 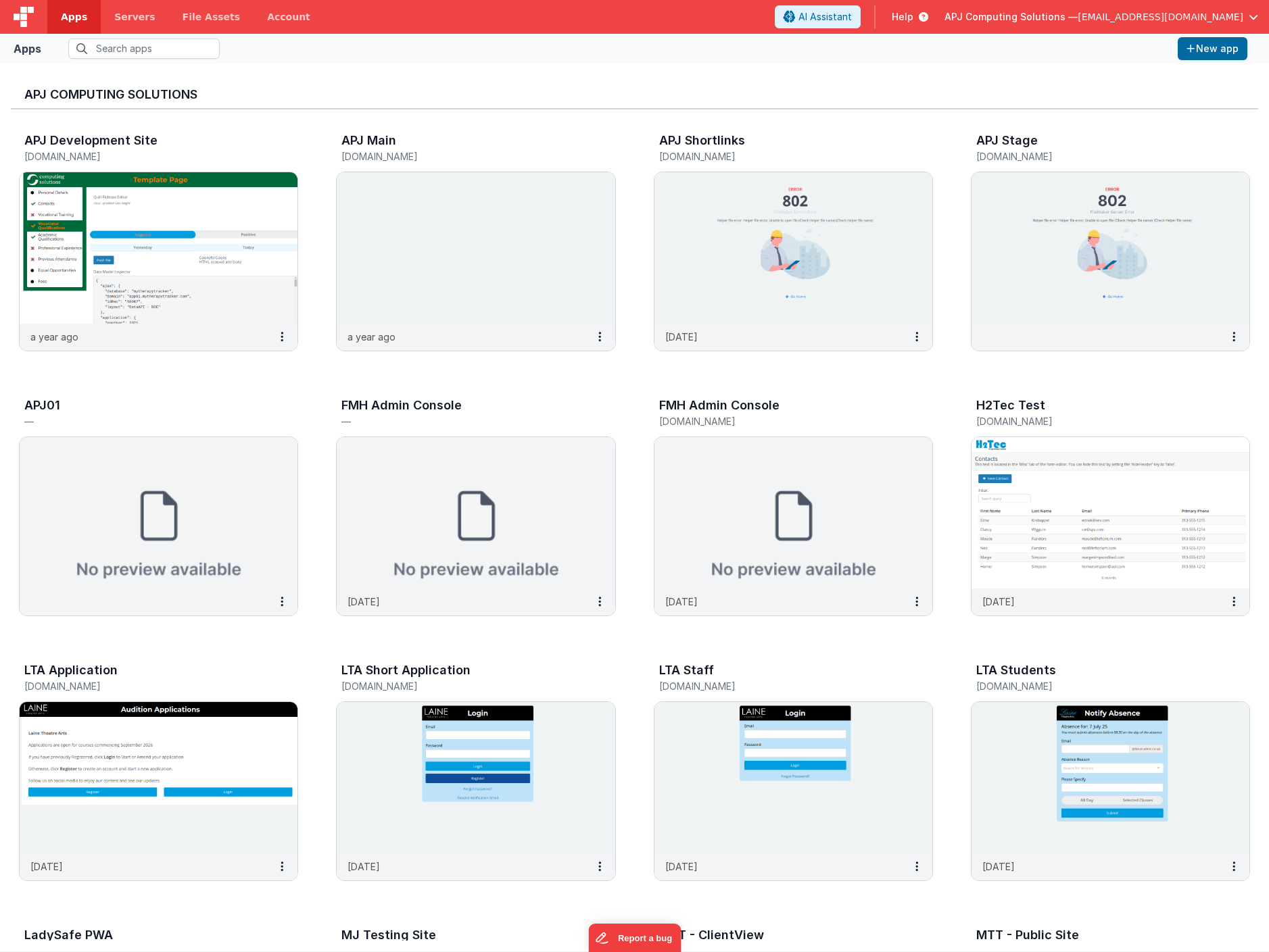 What do you see at coordinates (1010, 17) in the screenshot?
I see `span: APJ Computing Solutions —` at bounding box center [1010, 17].